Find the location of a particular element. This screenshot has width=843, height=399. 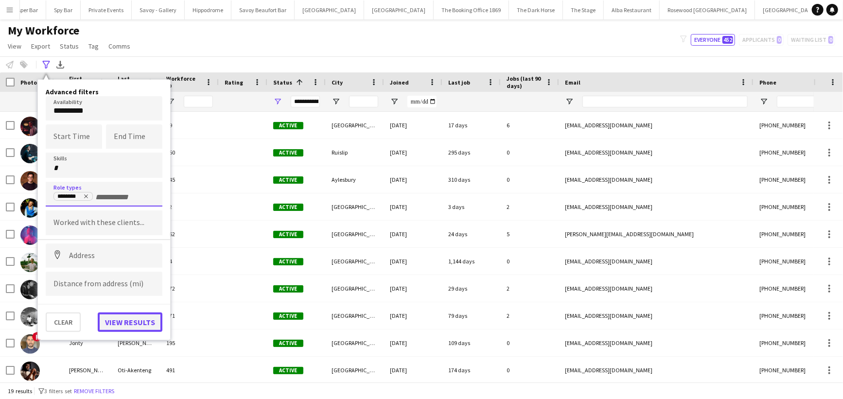

div: 29 days is located at coordinates (472, 288).